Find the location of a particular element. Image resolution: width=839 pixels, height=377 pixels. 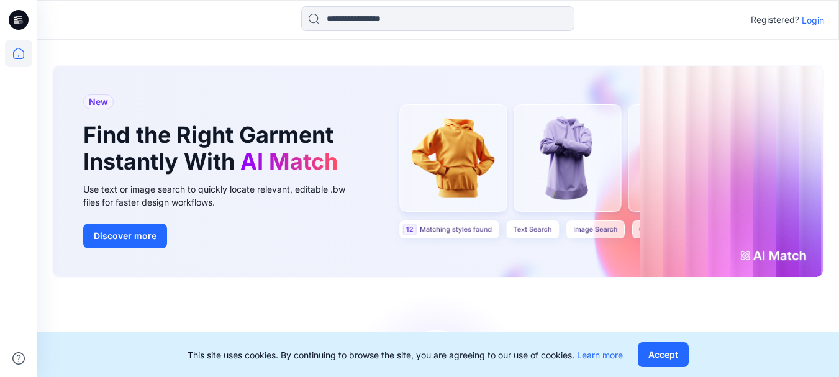

p: Registered? is located at coordinates (775, 20).